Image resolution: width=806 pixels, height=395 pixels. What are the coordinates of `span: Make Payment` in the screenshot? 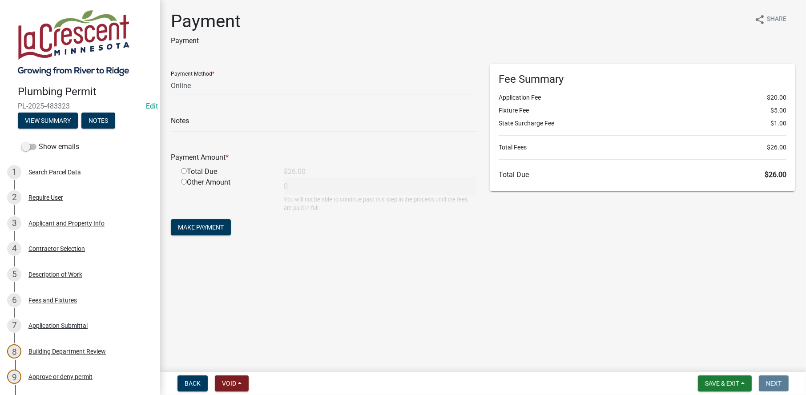 It's located at (201, 227).